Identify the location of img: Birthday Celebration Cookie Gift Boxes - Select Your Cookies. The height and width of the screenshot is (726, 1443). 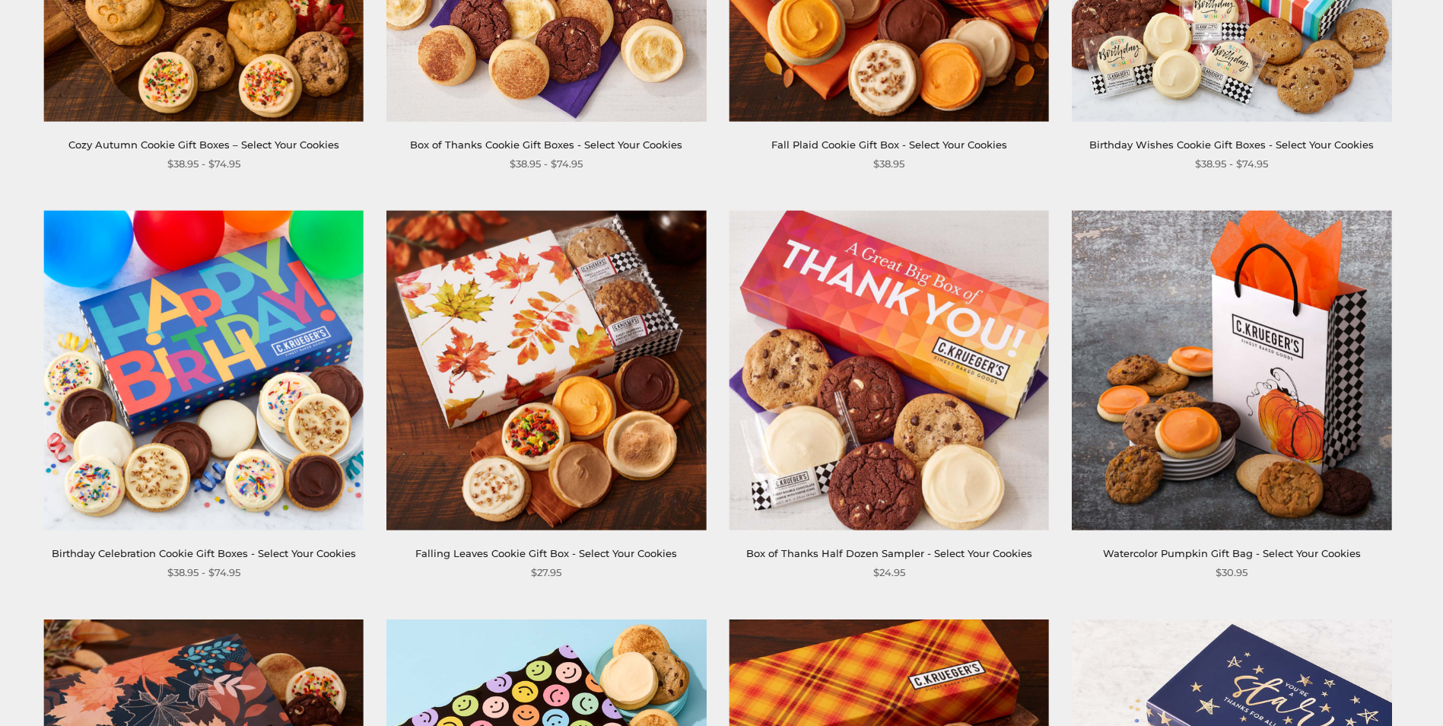
(203, 370).